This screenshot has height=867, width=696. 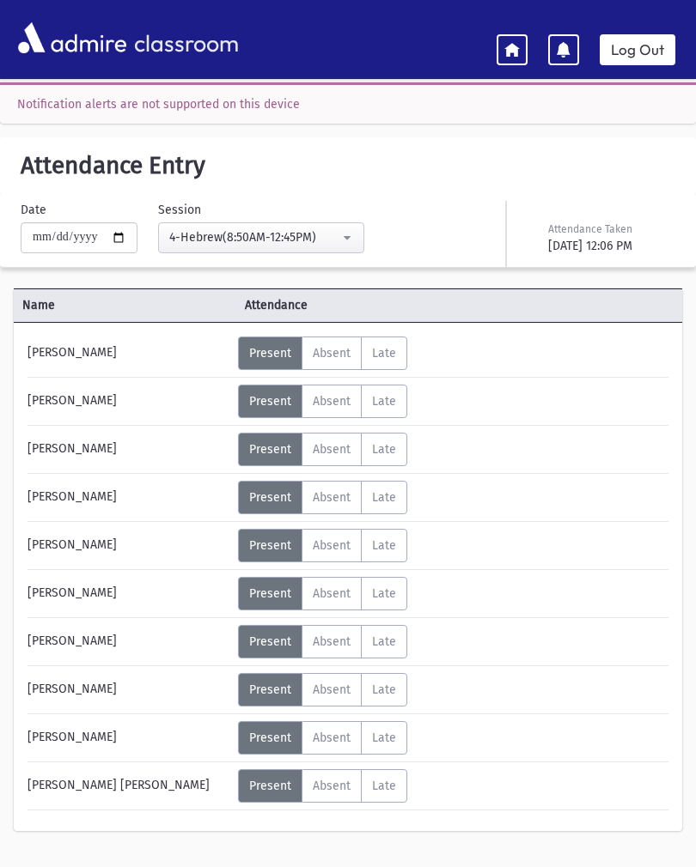 What do you see at coordinates (185, 38) in the screenshot?
I see `span: classroom` at bounding box center [185, 38].